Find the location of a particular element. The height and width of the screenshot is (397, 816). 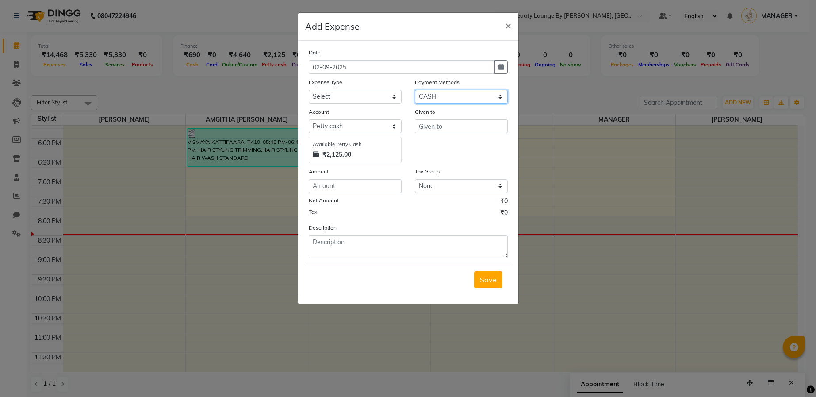

label: Description is located at coordinates (323, 228).